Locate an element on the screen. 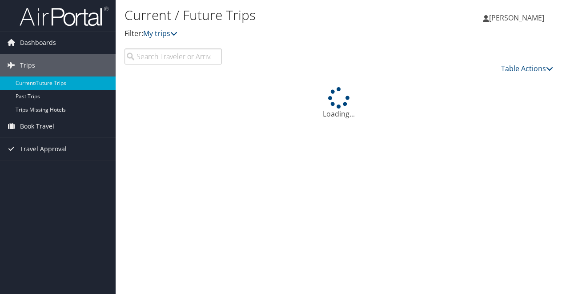 The width and height of the screenshot is (562, 294). span: Dashboards is located at coordinates (38, 43).